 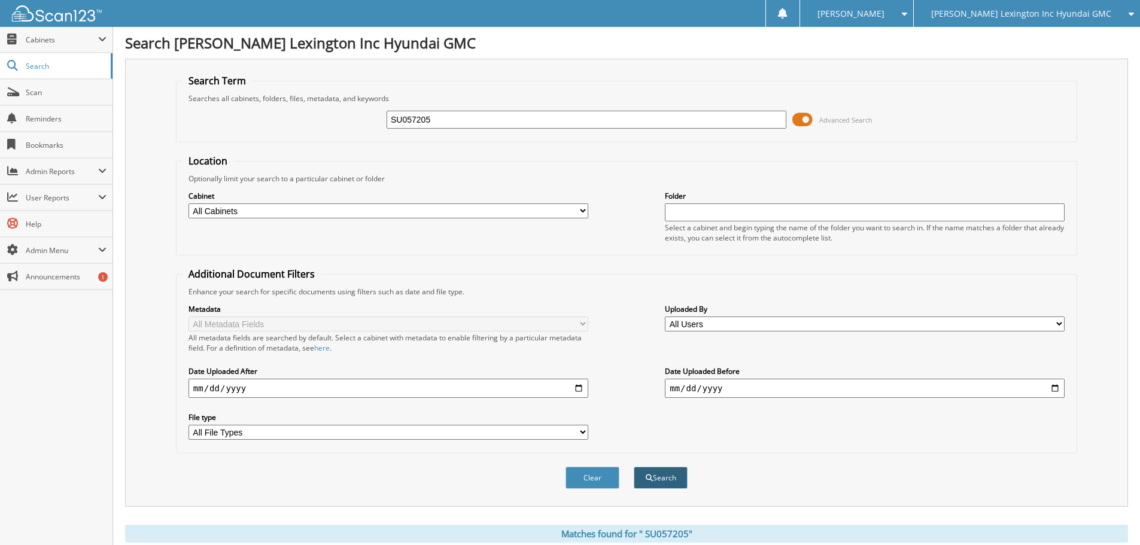 What do you see at coordinates (65, 66) in the screenshot?
I see `span: Search` at bounding box center [65, 66].